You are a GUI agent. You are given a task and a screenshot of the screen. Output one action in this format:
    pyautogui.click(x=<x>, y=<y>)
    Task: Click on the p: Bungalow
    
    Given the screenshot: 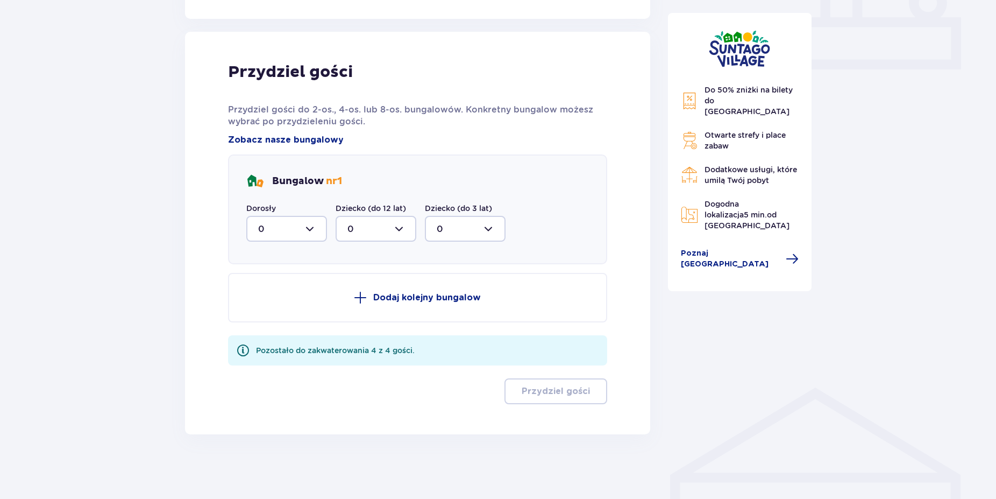 What is the action you would take?
    pyautogui.click(x=307, y=181)
    